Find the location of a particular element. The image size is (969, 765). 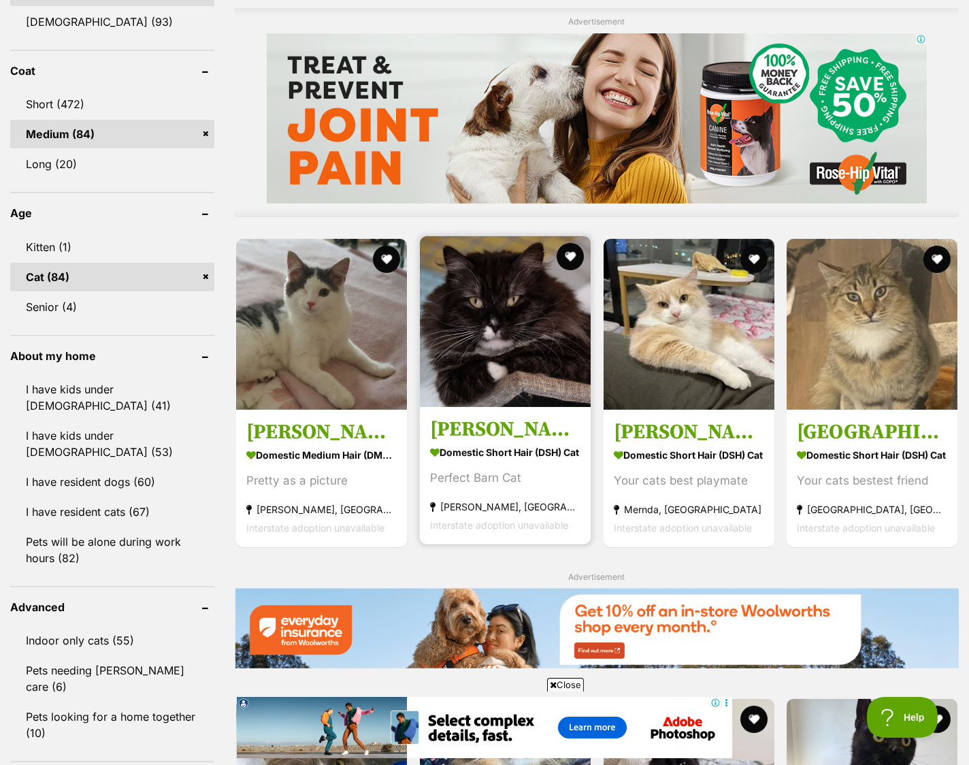

header: Age is located at coordinates (112, 213).